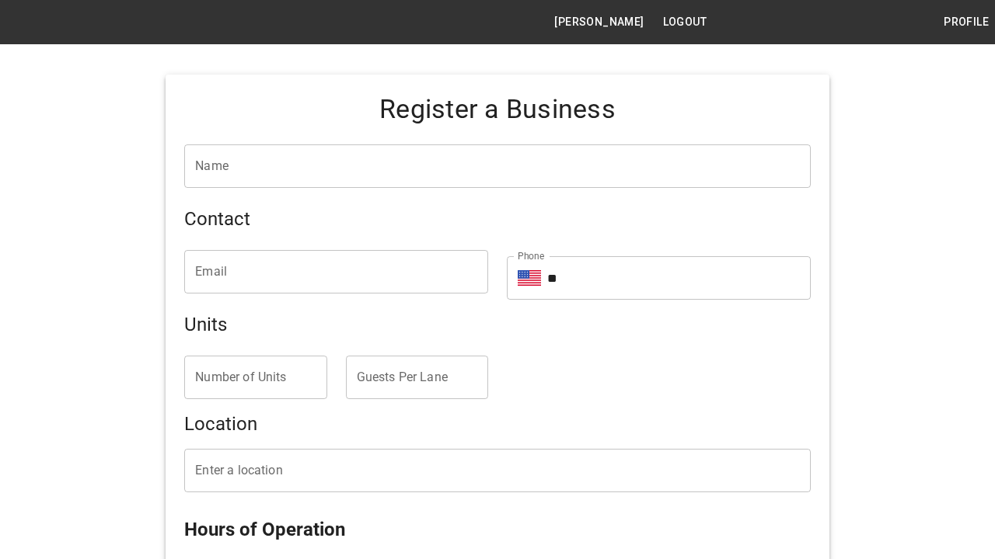  I want to click on h5: Hours of Operation, so click(496, 530).